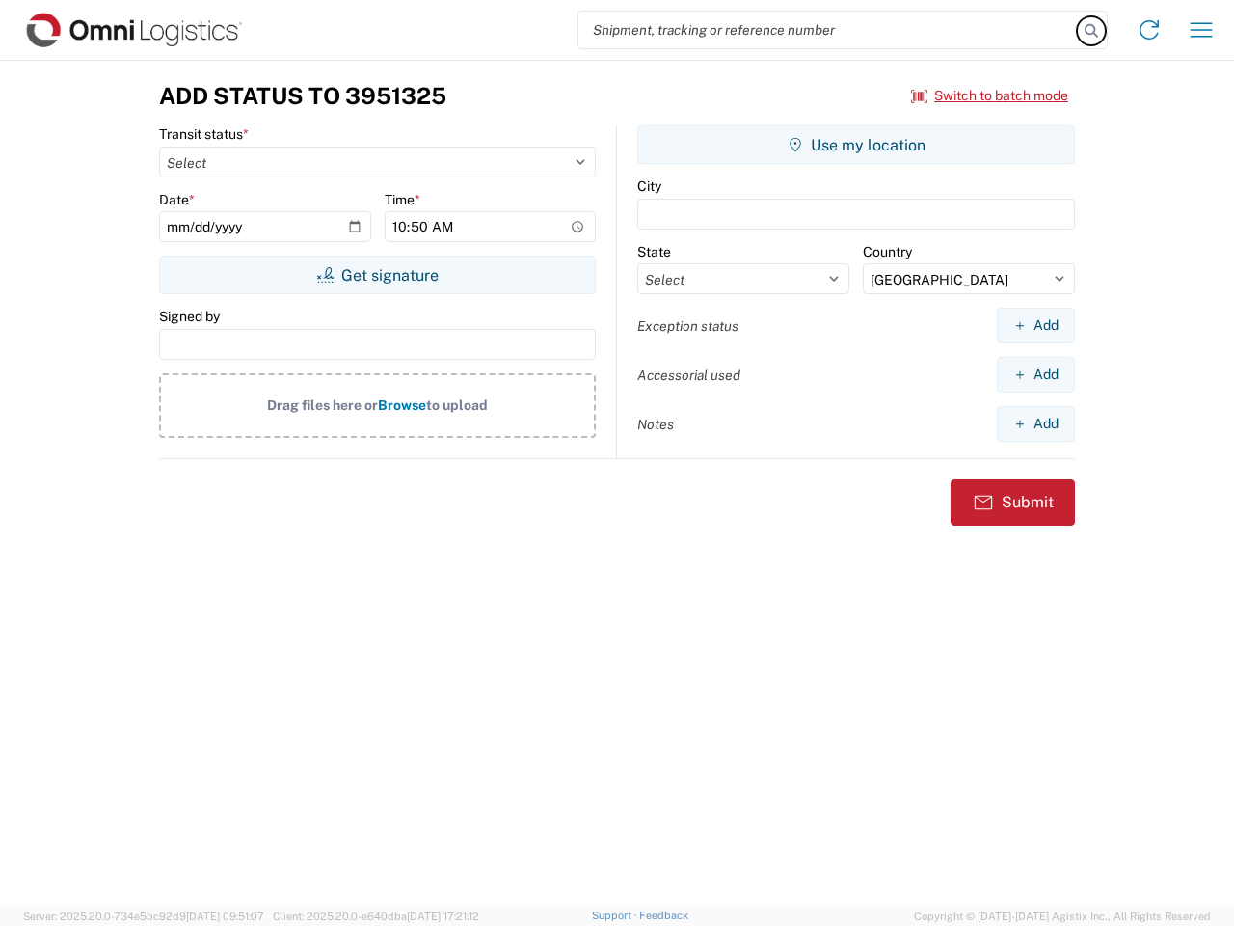 The width and height of the screenshot is (1234, 926). Describe the element at coordinates (654, 252) in the screenshot. I see `label: State` at that location.